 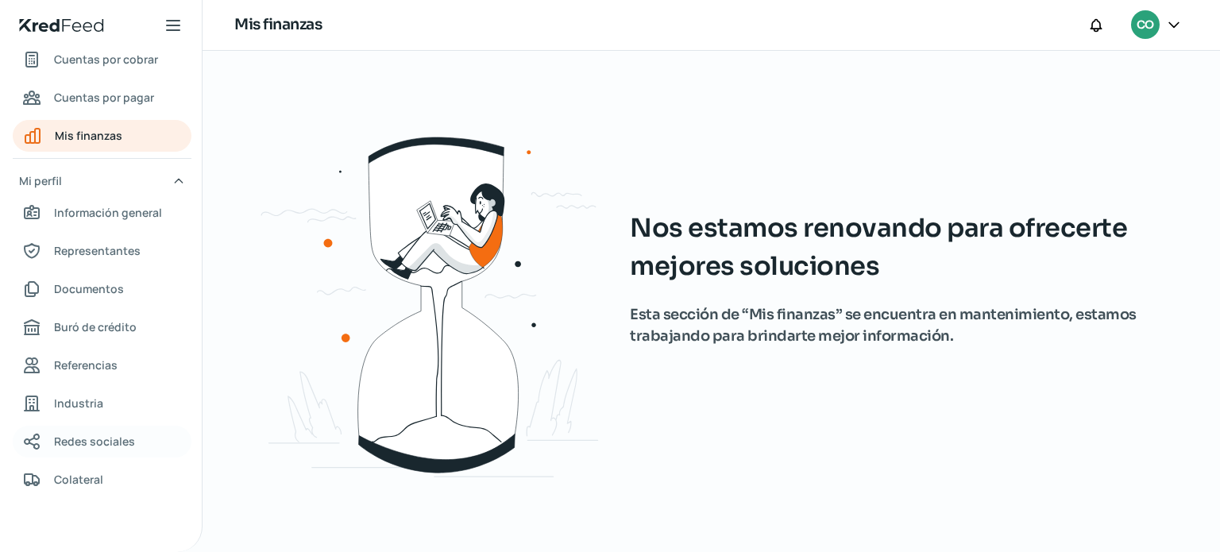 What do you see at coordinates (106, 59) in the screenshot?
I see `span: Cuentas por cobrar` at bounding box center [106, 59].